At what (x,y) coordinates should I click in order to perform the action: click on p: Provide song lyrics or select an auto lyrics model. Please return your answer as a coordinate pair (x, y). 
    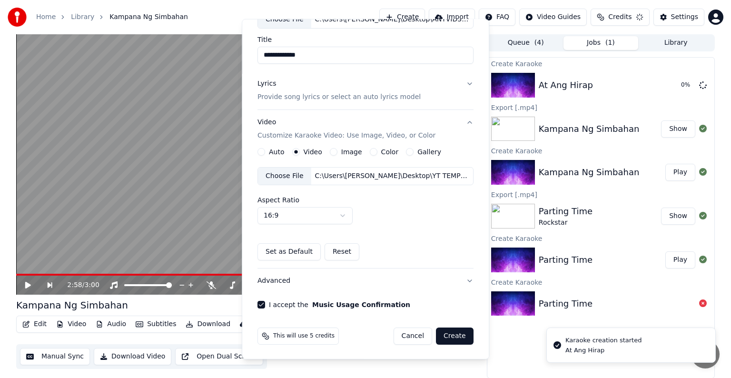
    Looking at the image, I should click on (339, 97).